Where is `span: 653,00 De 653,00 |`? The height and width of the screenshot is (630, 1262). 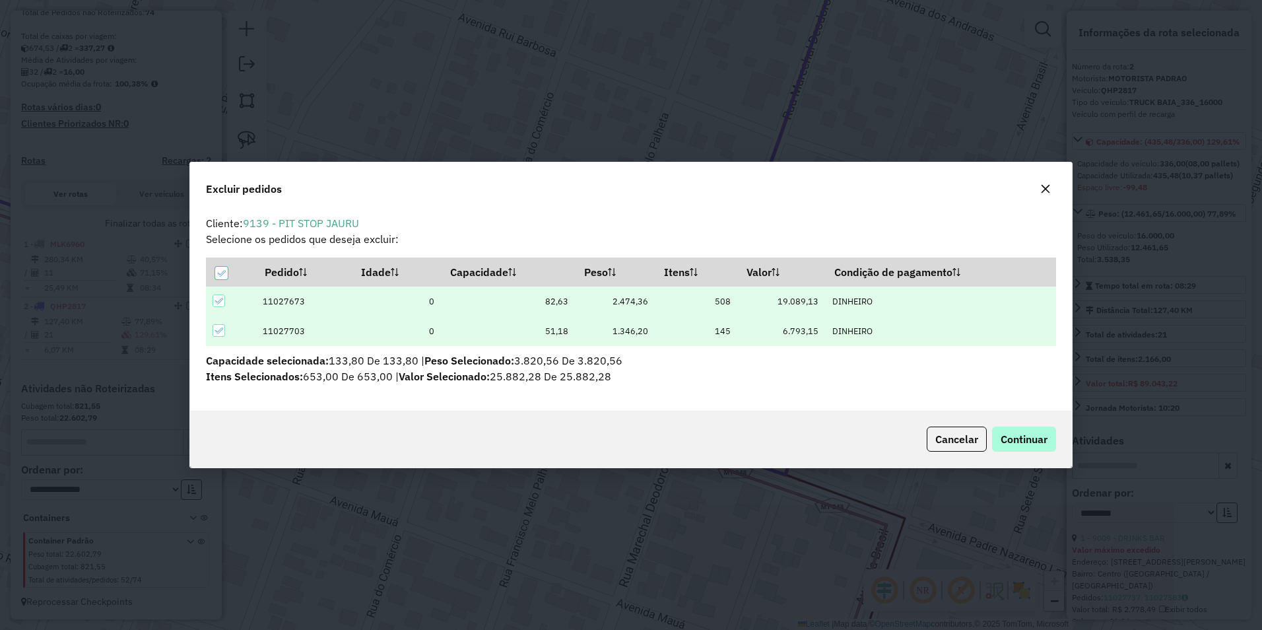
span: 653,00 De 653,00 | is located at coordinates (302, 376).